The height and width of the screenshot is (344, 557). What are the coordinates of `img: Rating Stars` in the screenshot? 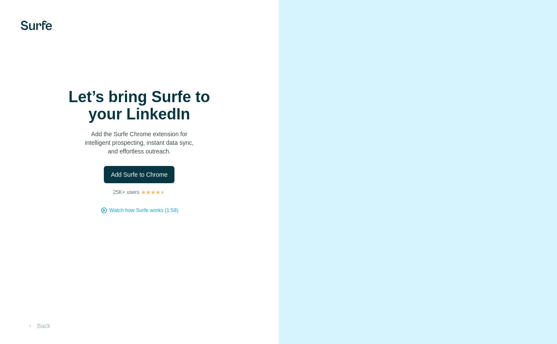 It's located at (153, 192).